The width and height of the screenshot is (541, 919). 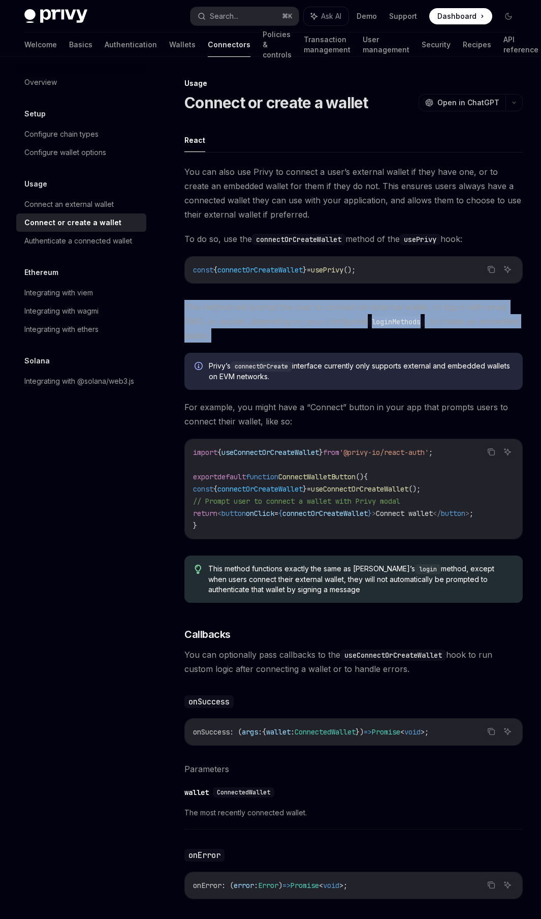 What do you see at coordinates (81, 381) in the screenshot?
I see `a: Integrating with @solana/web3.js` at bounding box center [81, 381].